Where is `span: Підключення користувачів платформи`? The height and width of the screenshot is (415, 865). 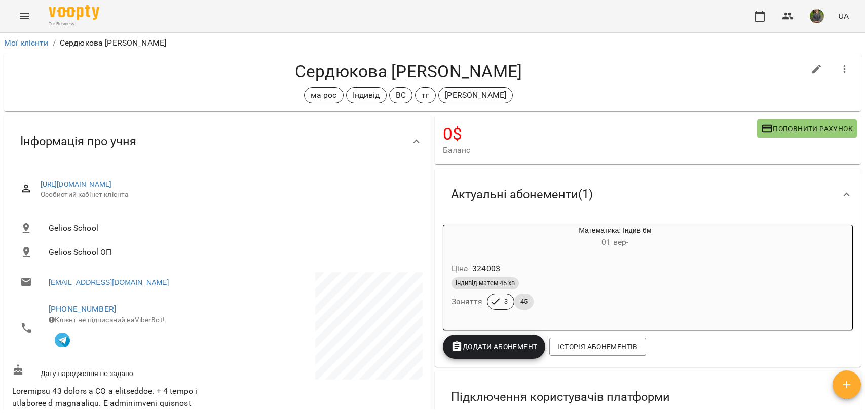 span: Підключення користувачів платформи is located at coordinates (560, 397).